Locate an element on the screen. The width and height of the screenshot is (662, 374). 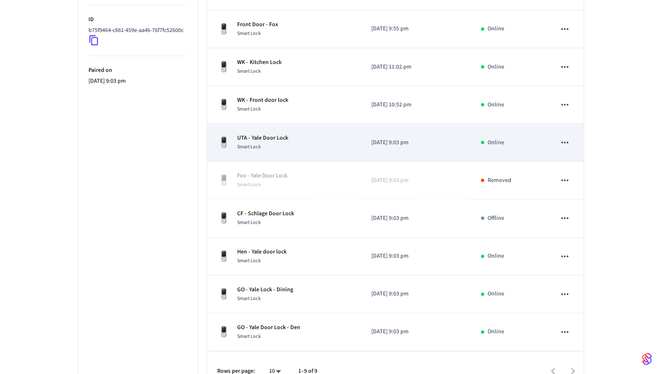
img: SeamLogoGradient.69752ec5.svg is located at coordinates (647, 359).